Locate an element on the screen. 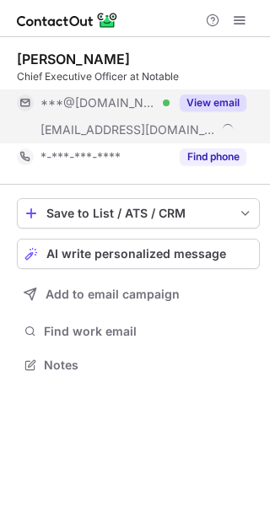  div: Save to List / ATS / CRM is located at coordinates (138, 213).